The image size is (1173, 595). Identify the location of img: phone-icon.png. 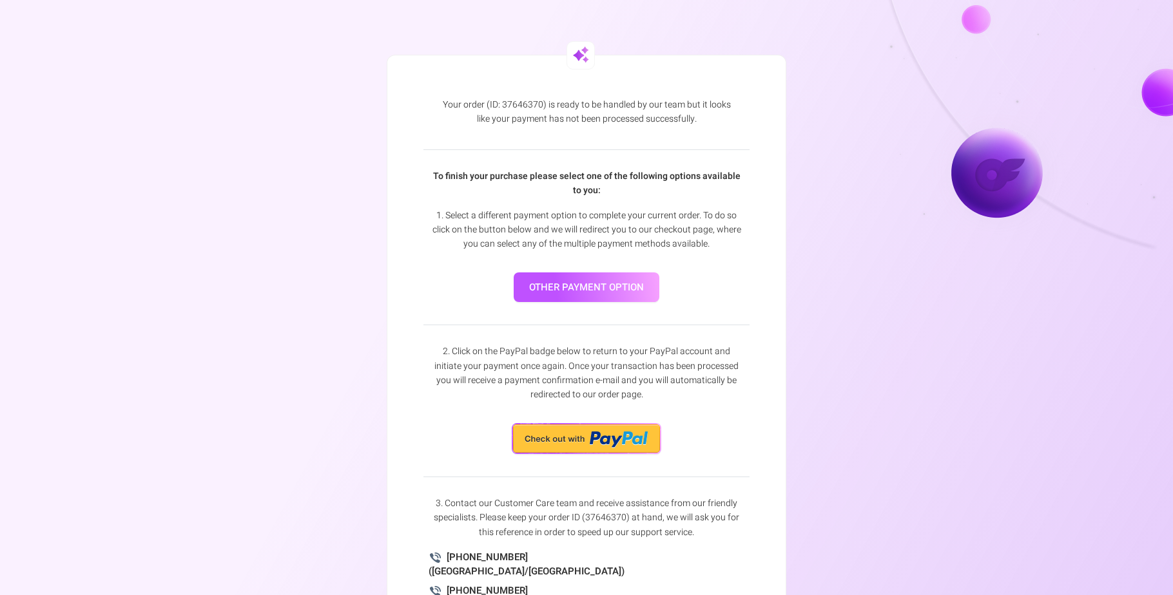
(435, 558).